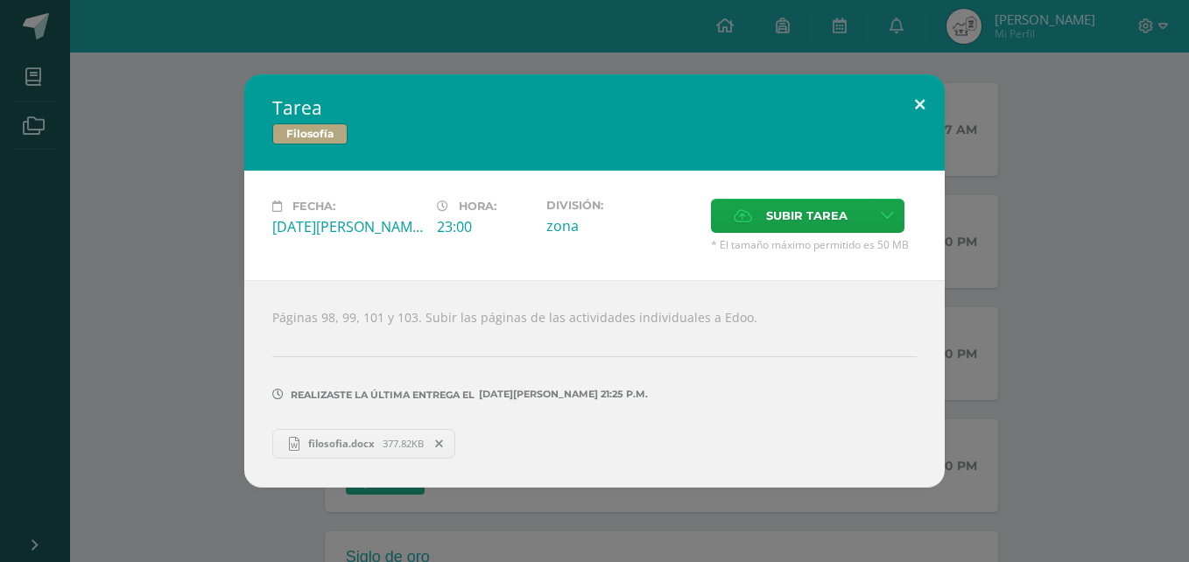  Describe the element at coordinates (313, 206) in the screenshot. I see `span: Fecha:` at that location.